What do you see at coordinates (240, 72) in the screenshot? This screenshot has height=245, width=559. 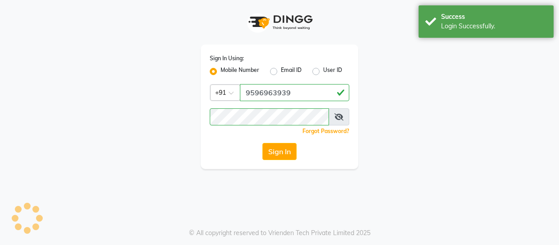 I see `label: Mobile Number` at bounding box center [240, 72].